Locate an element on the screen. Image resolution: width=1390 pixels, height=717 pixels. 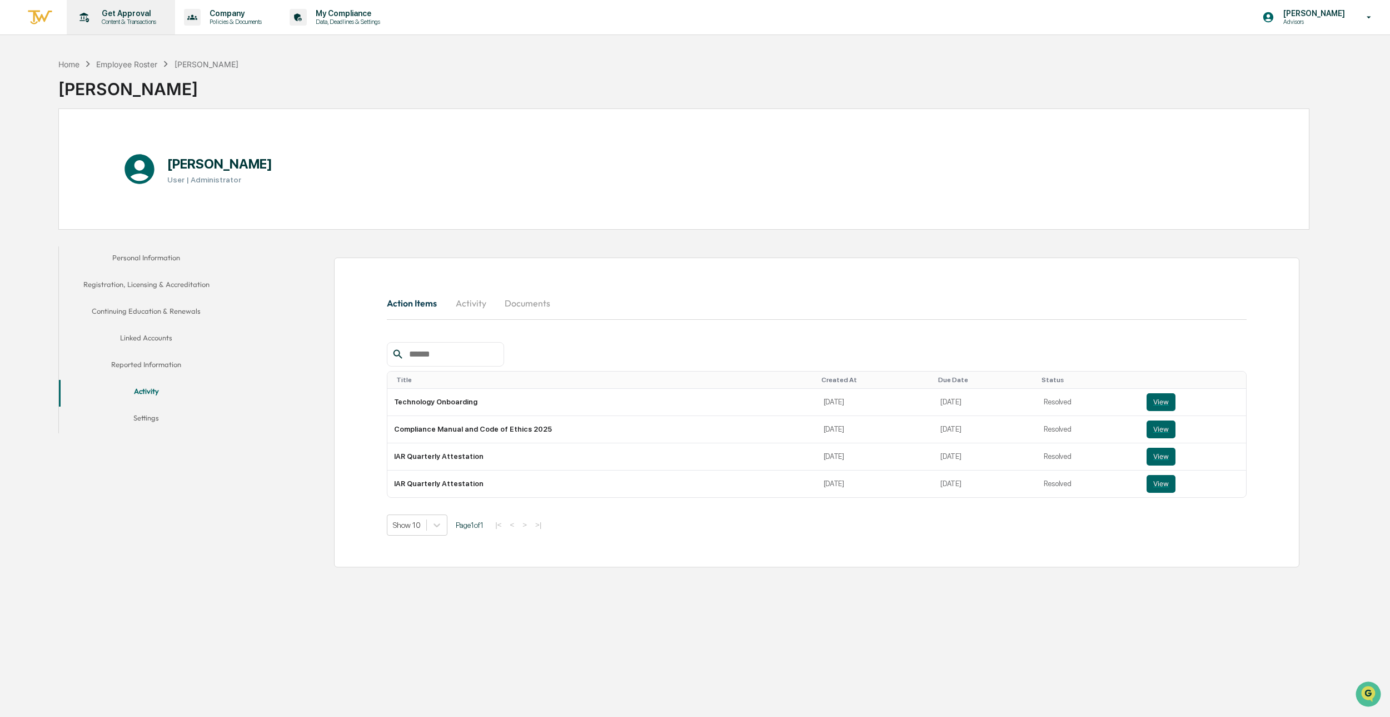
button: Registration, Licensing & Accreditation is located at coordinates (146, 286).